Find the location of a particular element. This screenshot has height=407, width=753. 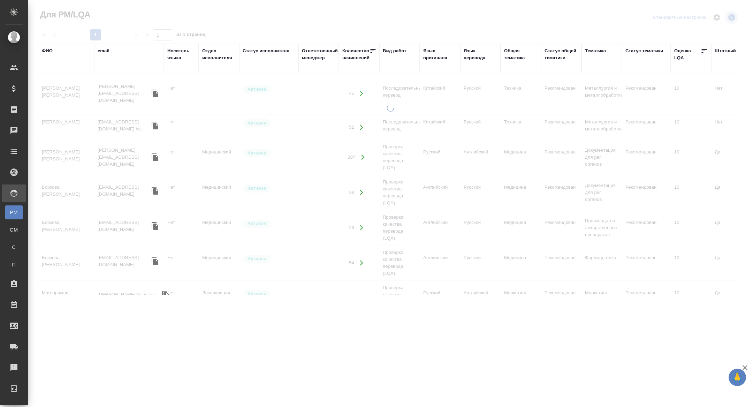

span: С is located at coordinates (14, 247).